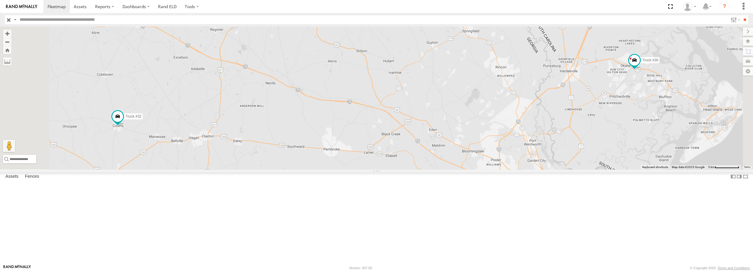 The image size is (753, 271). What do you see at coordinates (734, 20) in the screenshot?
I see `label: Search Filter Options` at bounding box center [734, 20].